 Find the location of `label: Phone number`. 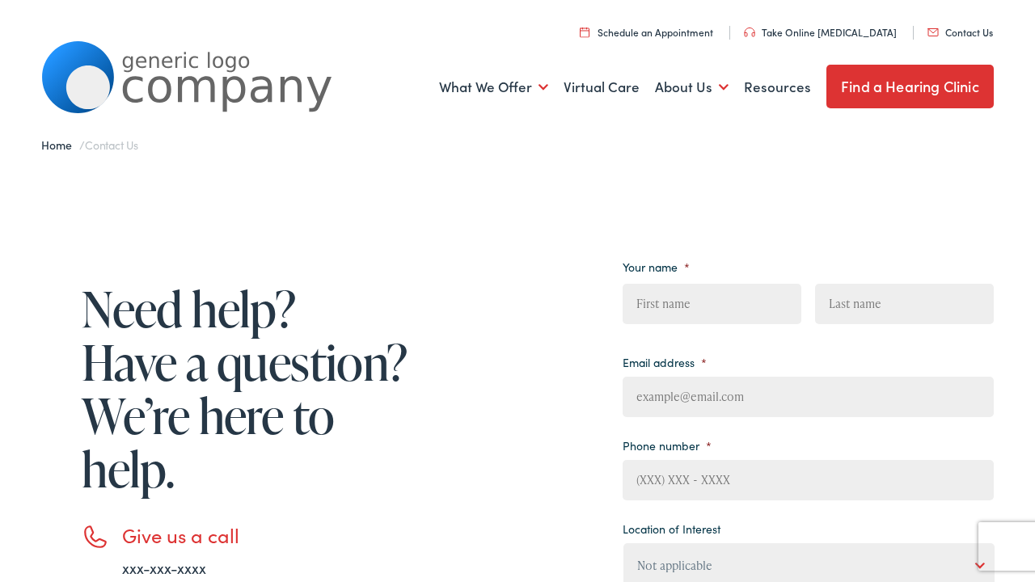

label: Phone number is located at coordinates (667, 445).